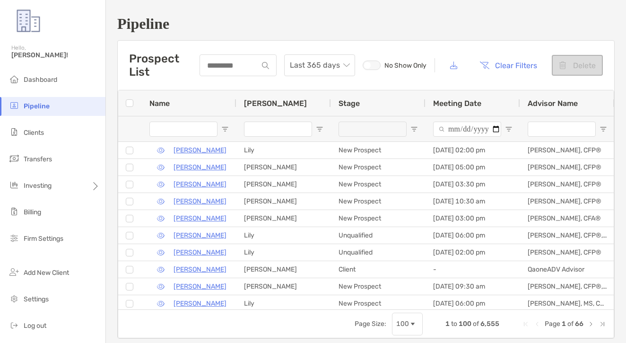 Image resolution: width=626 pixels, height=343 pixels. What do you see at coordinates (407, 324) in the screenshot?
I see `div: Page Size` at bounding box center [407, 324].